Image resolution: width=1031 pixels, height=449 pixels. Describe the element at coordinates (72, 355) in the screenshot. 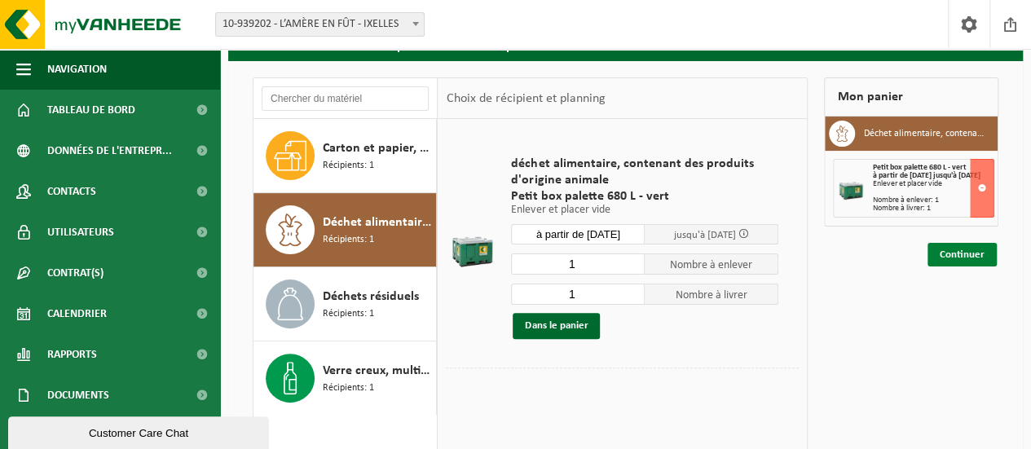

I see `span: Rapports` at that location.